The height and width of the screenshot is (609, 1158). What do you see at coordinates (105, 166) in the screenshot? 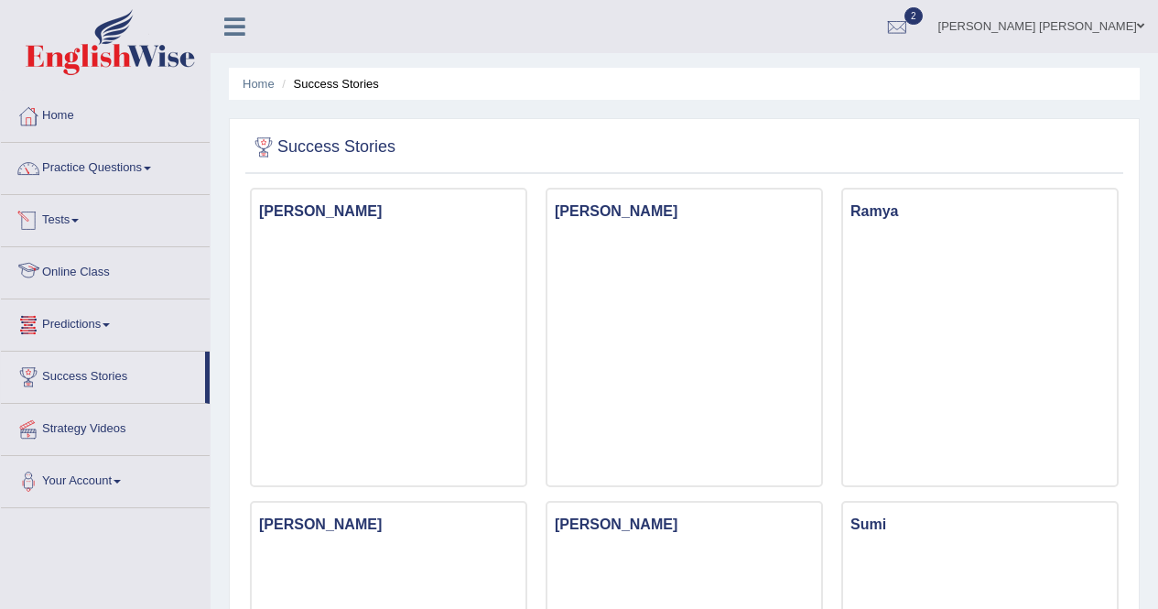
I see `a: Practice Questions` at bounding box center [105, 166].